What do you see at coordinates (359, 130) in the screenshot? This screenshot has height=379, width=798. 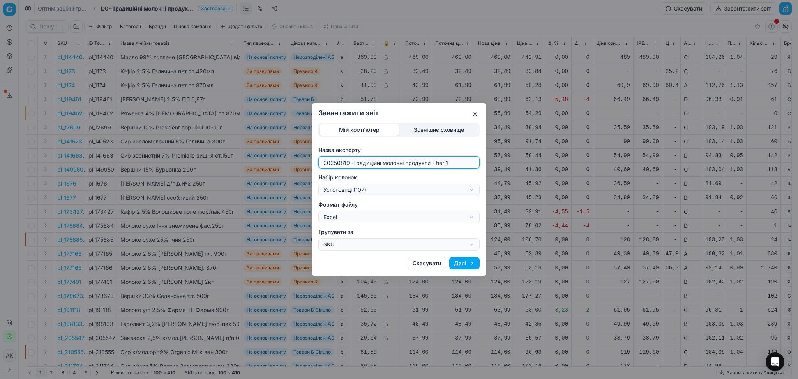 I see `button: Мій комп'ютер` at bounding box center [359, 130].